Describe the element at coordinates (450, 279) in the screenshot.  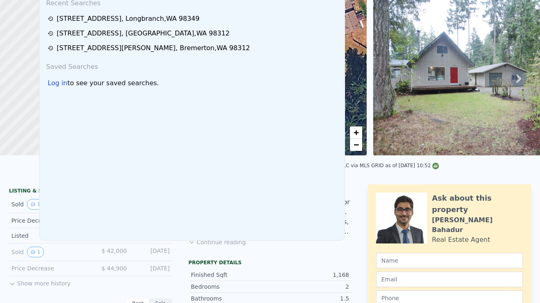
I see `input: Email` at that location.